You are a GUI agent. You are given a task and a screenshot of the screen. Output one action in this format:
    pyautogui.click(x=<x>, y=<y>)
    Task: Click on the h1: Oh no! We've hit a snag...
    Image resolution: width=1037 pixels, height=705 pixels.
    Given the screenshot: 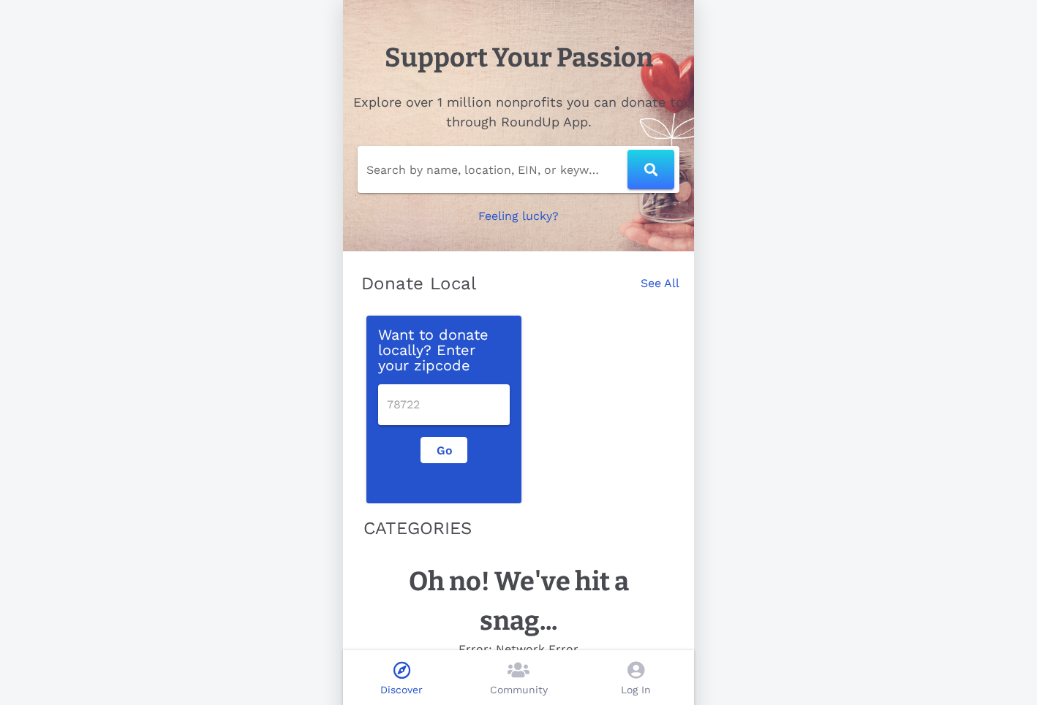 What is the action you would take?
    pyautogui.click(x=518, y=602)
    